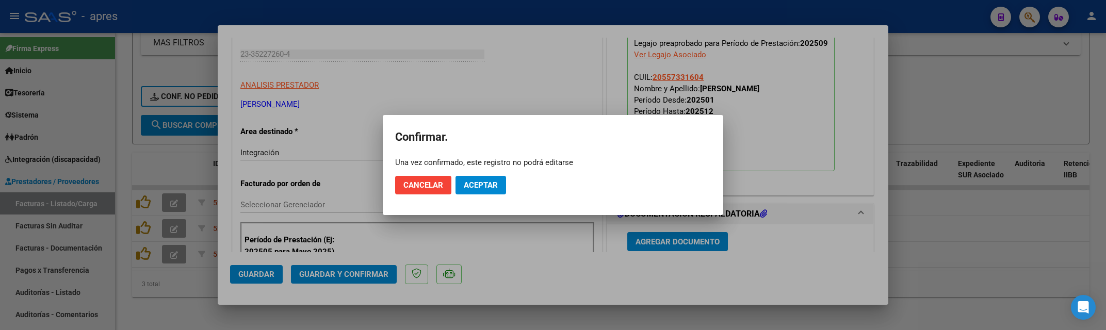 Image resolution: width=1106 pixels, height=330 pixels. I want to click on div: Open Intercom Messenger, so click(1083, 307).